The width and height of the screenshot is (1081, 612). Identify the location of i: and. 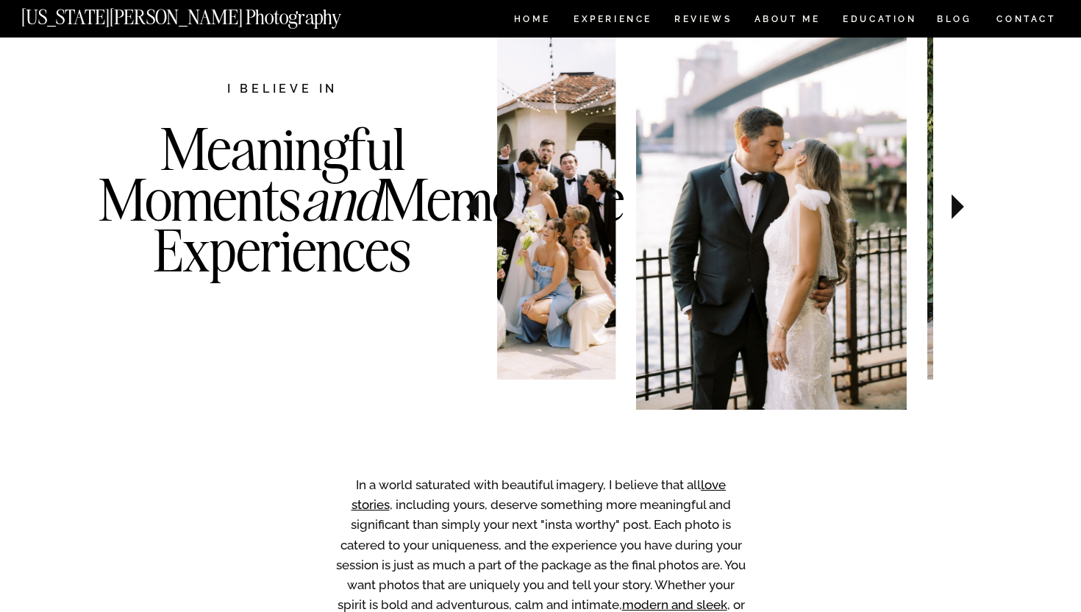
(340, 199).